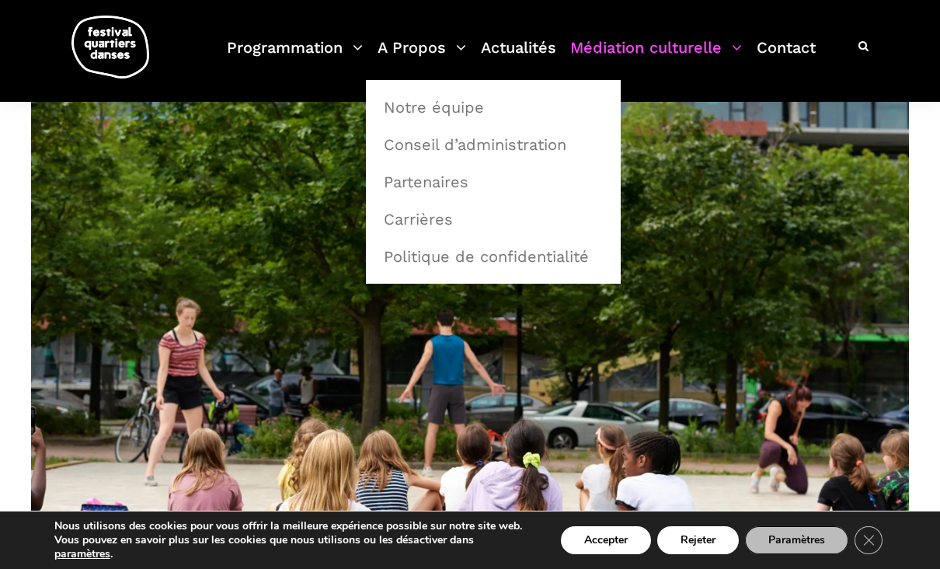  I want to click on a: Actualités, so click(518, 57).